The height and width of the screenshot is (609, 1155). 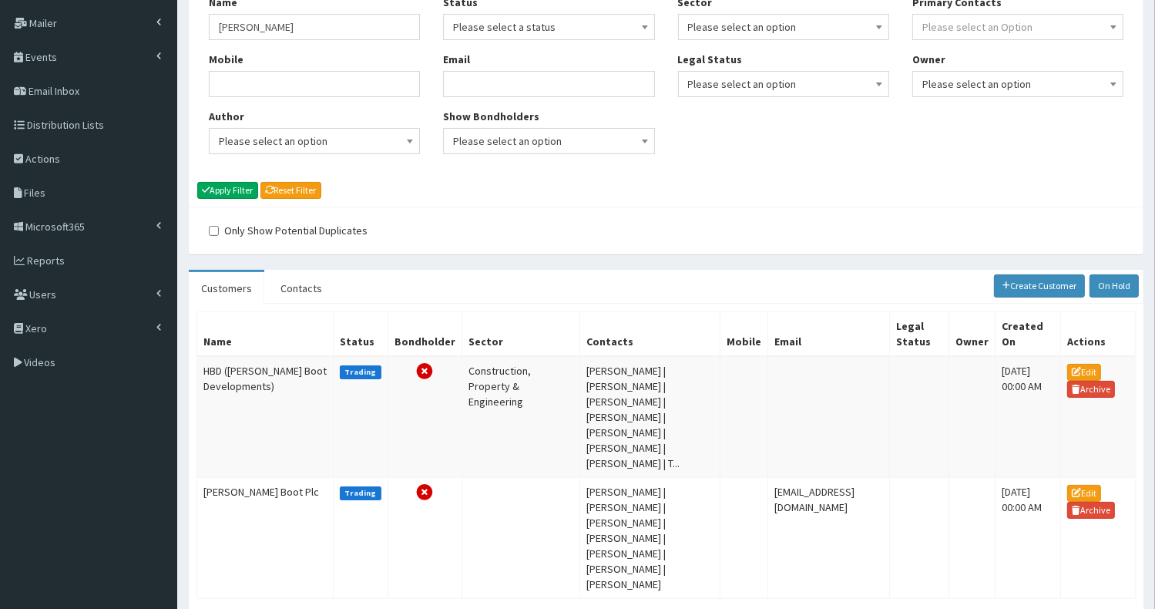 What do you see at coordinates (213, 230) in the screenshot?
I see `input: Only Show Potential Duplicates` at bounding box center [213, 230].